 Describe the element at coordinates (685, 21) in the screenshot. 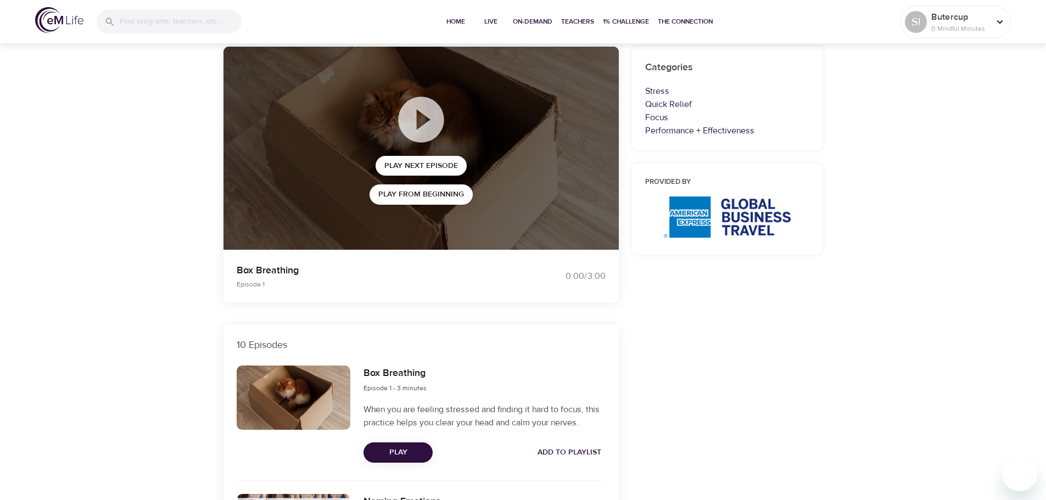

I see `span: The Connection` at that location.